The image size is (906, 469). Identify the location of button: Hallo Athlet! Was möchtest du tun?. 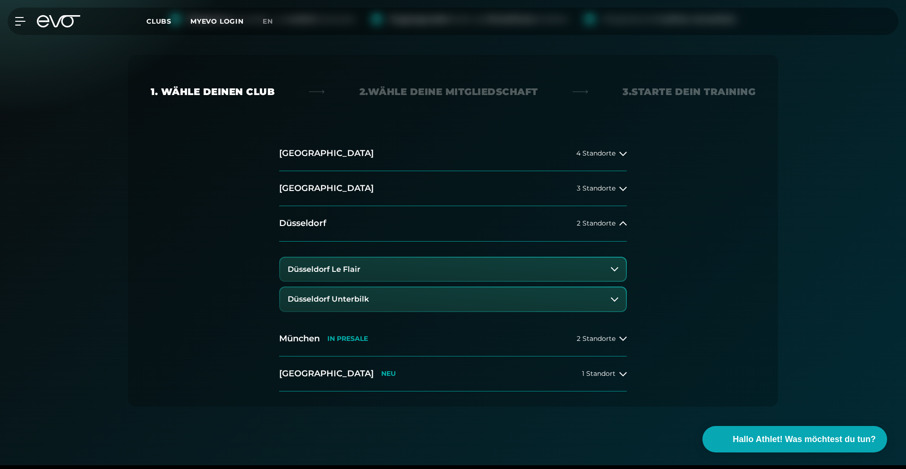
(795, 439).